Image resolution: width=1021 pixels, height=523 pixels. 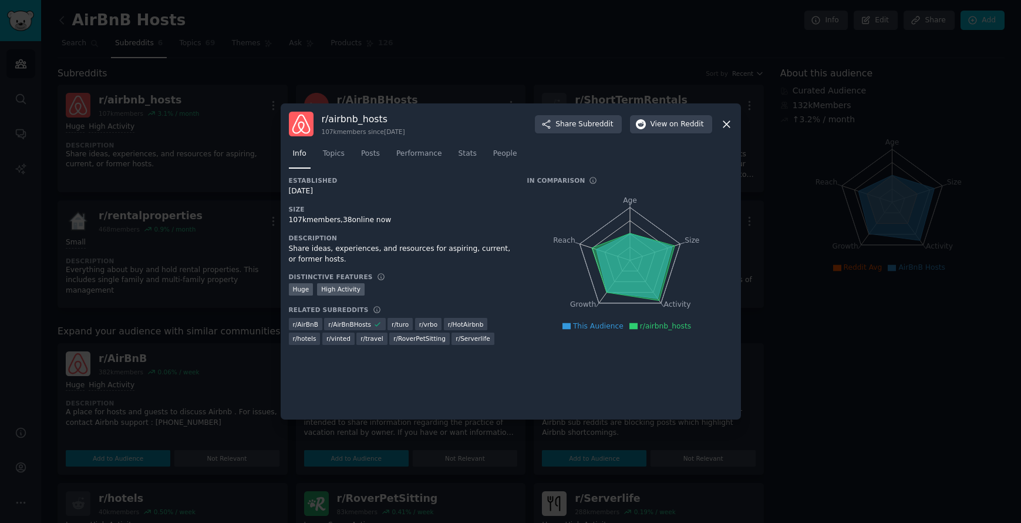 What do you see at coordinates (305, 338) in the screenshot?
I see `span: r/ hotels` at bounding box center [305, 338].